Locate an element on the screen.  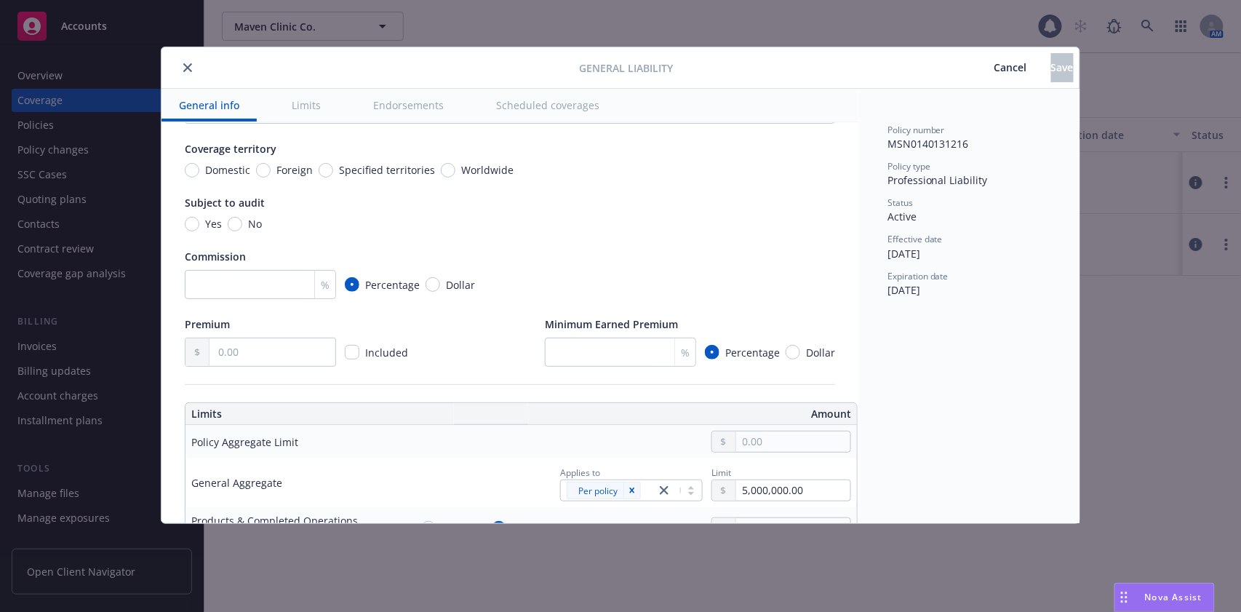
span: Expiration date is located at coordinates (918, 276).